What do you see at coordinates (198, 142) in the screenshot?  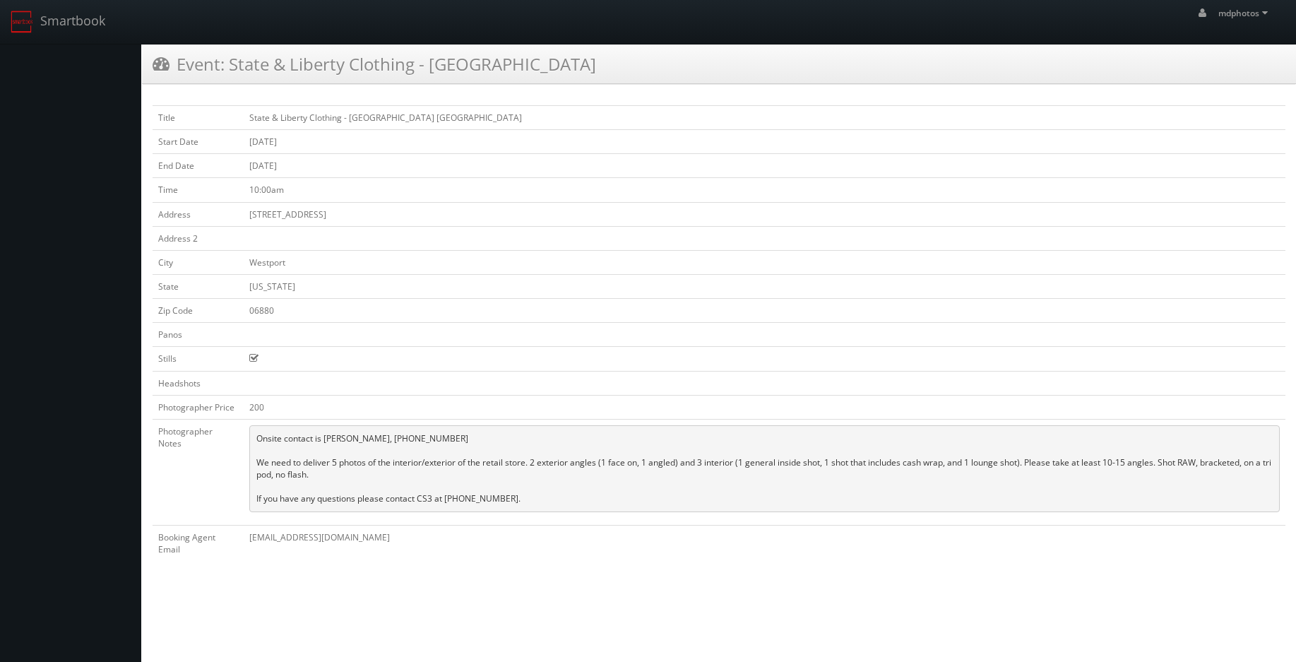 I see `td: Start Date` at bounding box center [198, 142].